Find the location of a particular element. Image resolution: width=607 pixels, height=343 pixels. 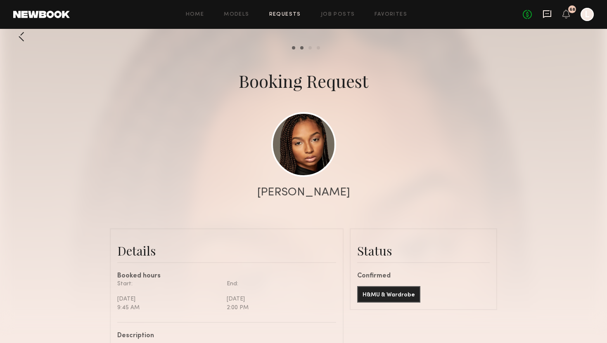

div: Booking Request is located at coordinates (303, 81).